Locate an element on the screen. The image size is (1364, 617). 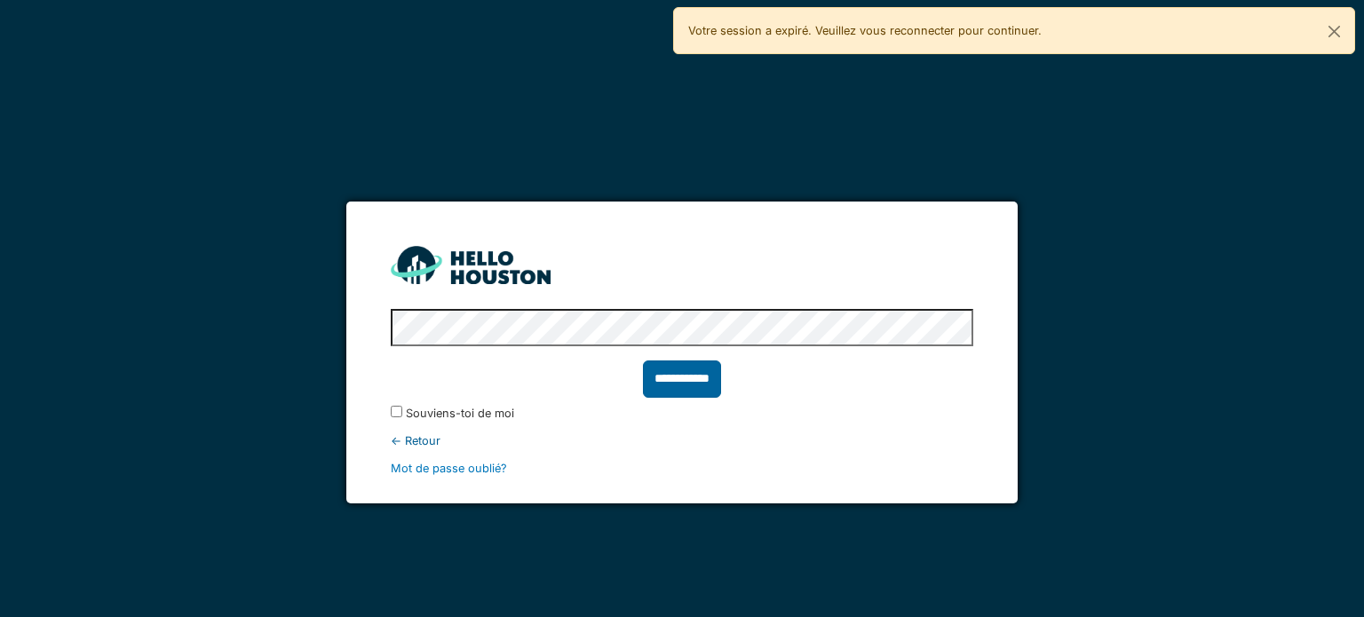
button: Fermer is located at coordinates (1334, 31).